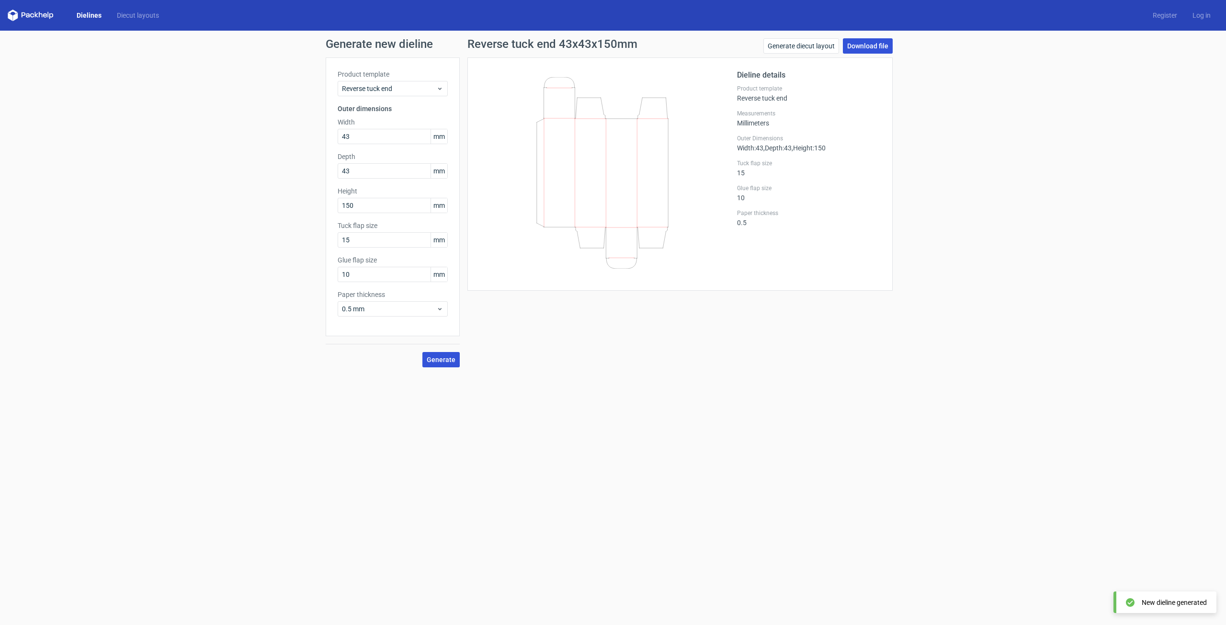 The height and width of the screenshot is (625, 1226). I want to click on label: Measurements, so click(809, 114).